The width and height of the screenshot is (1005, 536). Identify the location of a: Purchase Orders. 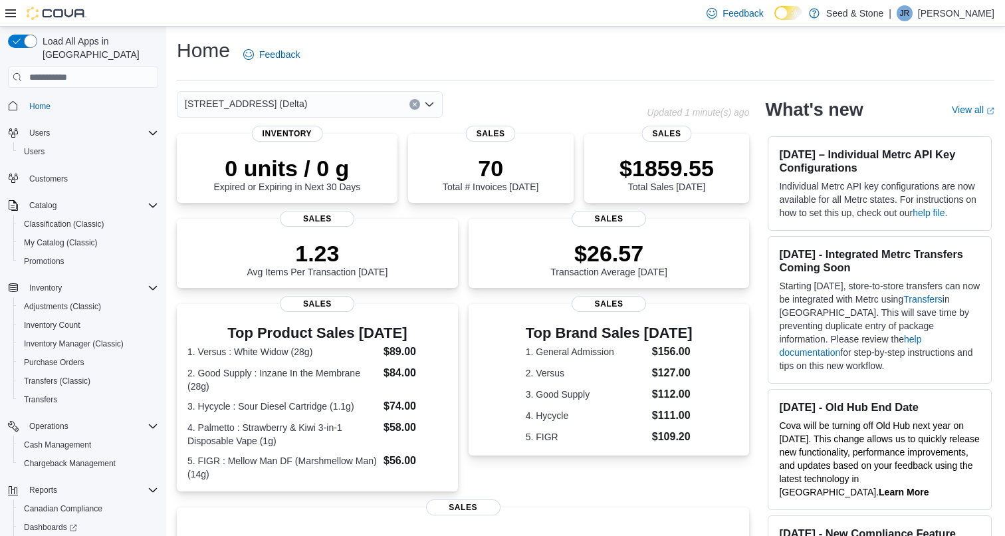
(54, 362).